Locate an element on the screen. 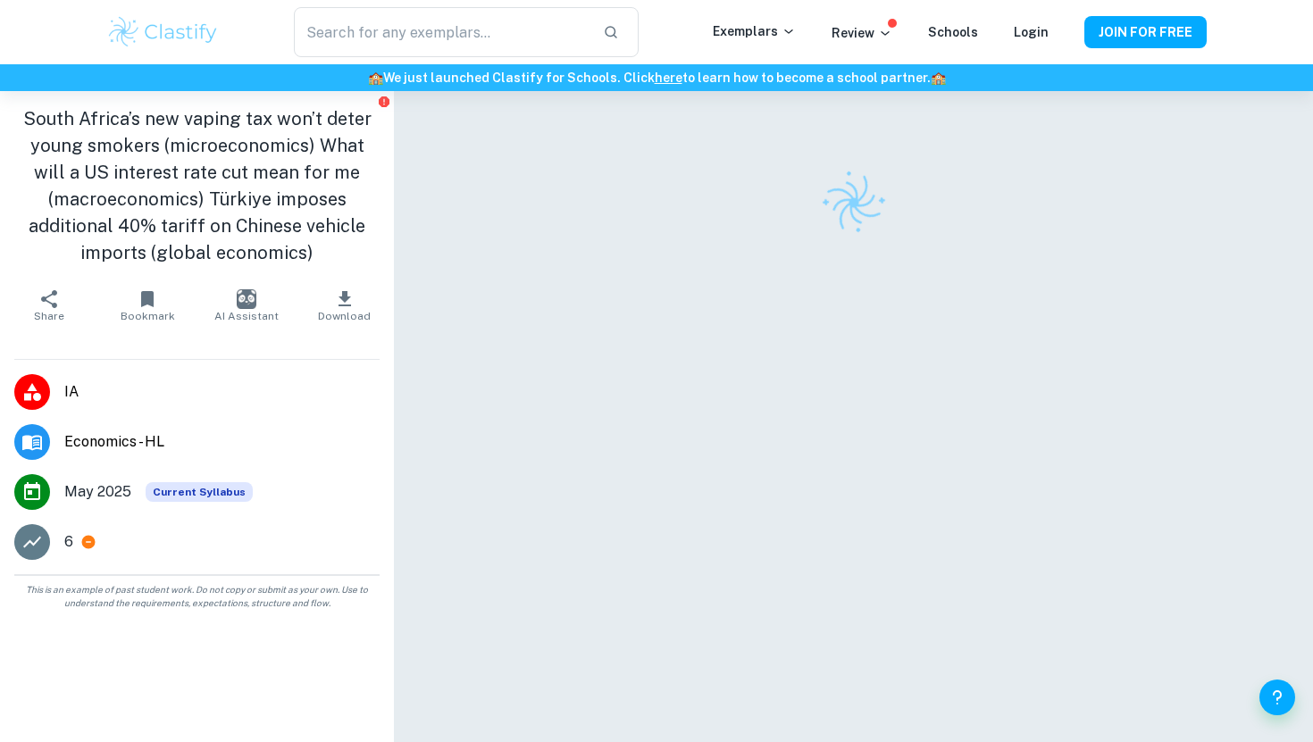 Image resolution: width=1313 pixels, height=742 pixels. span: May 2025 is located at coordinates (97, 492).